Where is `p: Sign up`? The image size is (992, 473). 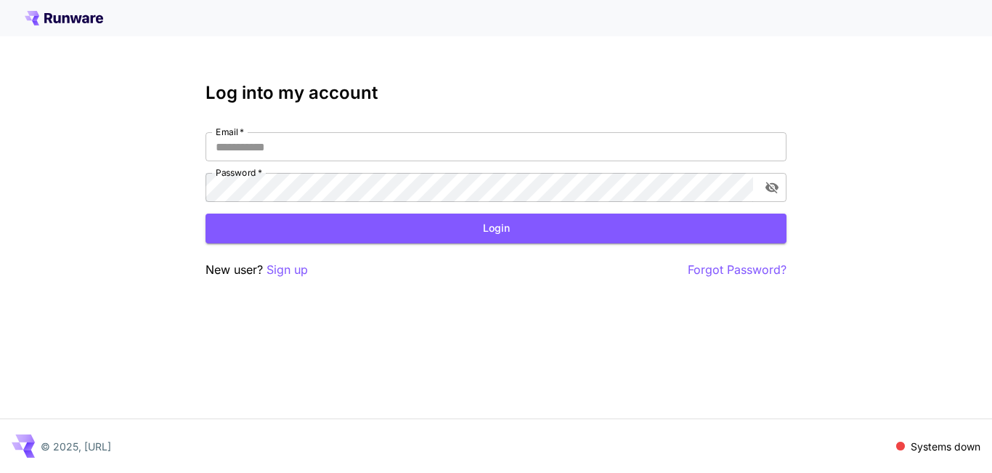 p: Sign up is located at coordinates (287, 269).